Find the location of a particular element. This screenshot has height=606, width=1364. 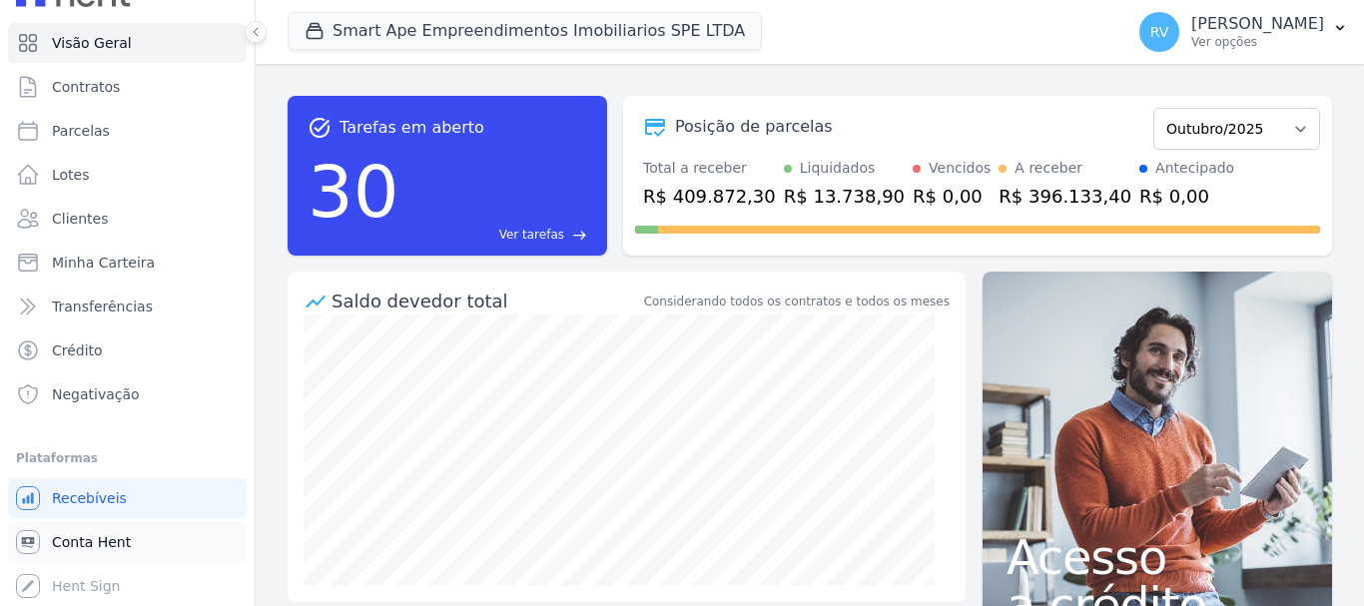

a: Lotes is located at coordinates (127, 175).